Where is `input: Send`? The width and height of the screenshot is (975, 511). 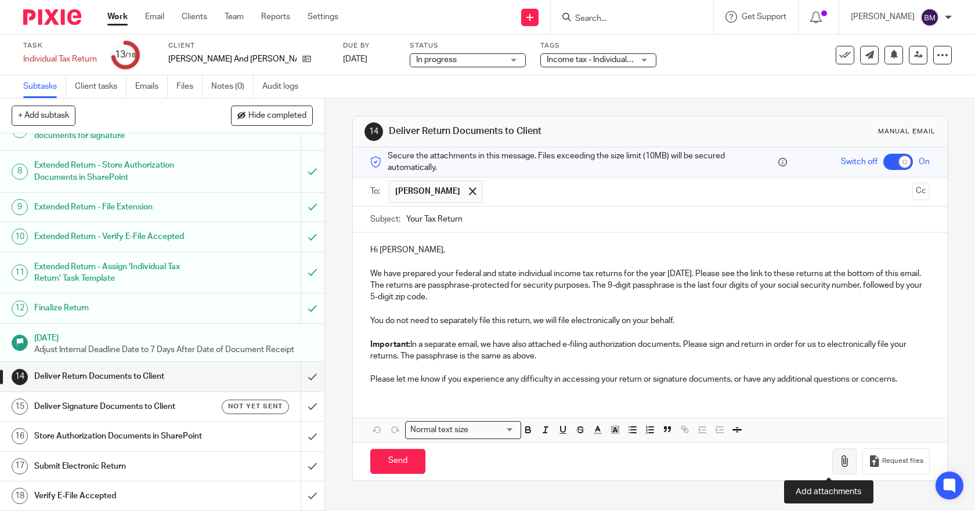
input: Send is located at coordinates (397, 461).